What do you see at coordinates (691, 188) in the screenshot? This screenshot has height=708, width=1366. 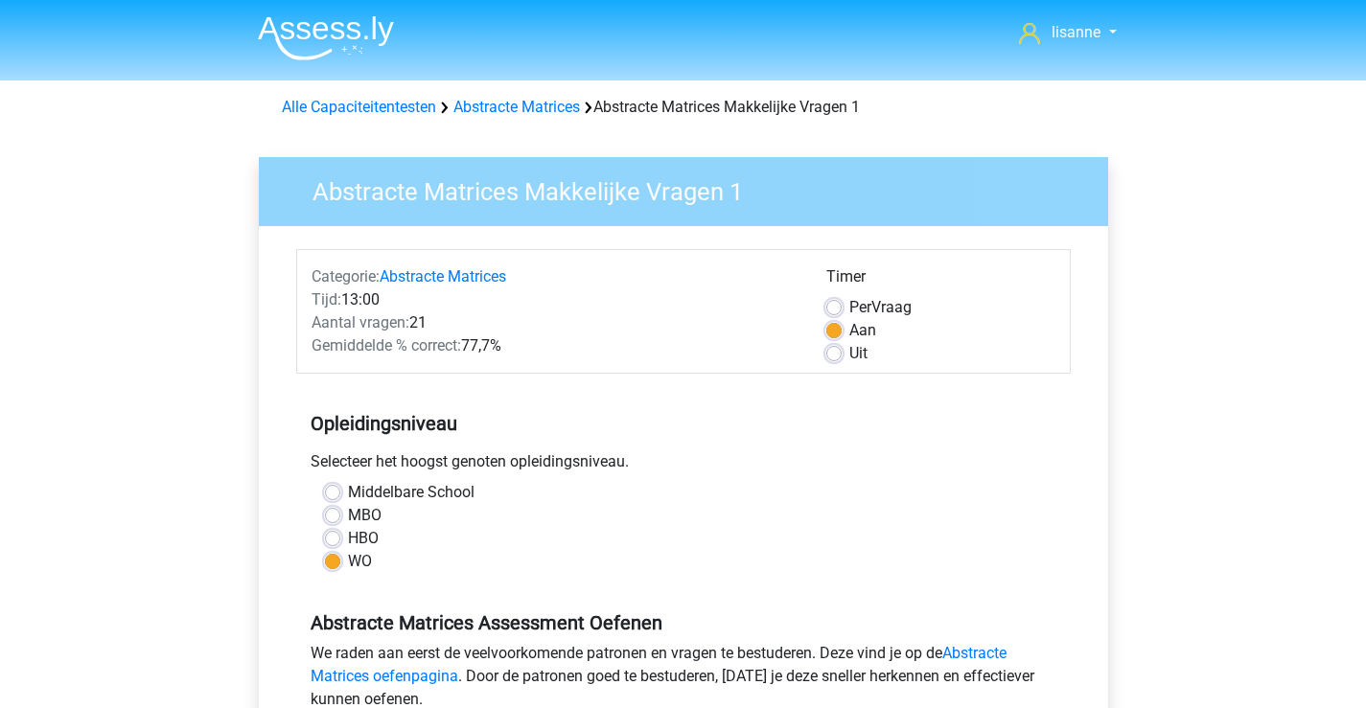 I see `h3: Abstracte Matrices Makkelijke Vragen 1` at bounding box center [691, 188].